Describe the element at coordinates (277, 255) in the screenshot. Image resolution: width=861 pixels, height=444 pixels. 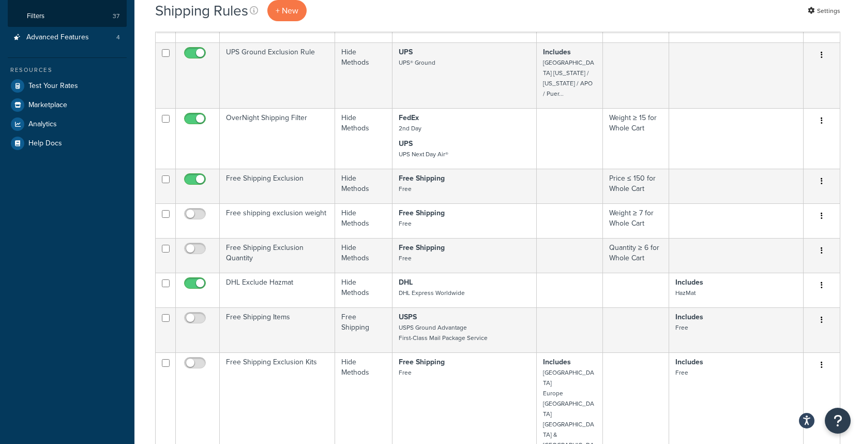
I see `td: Free Shipping Exclusion Quantity` at that location.